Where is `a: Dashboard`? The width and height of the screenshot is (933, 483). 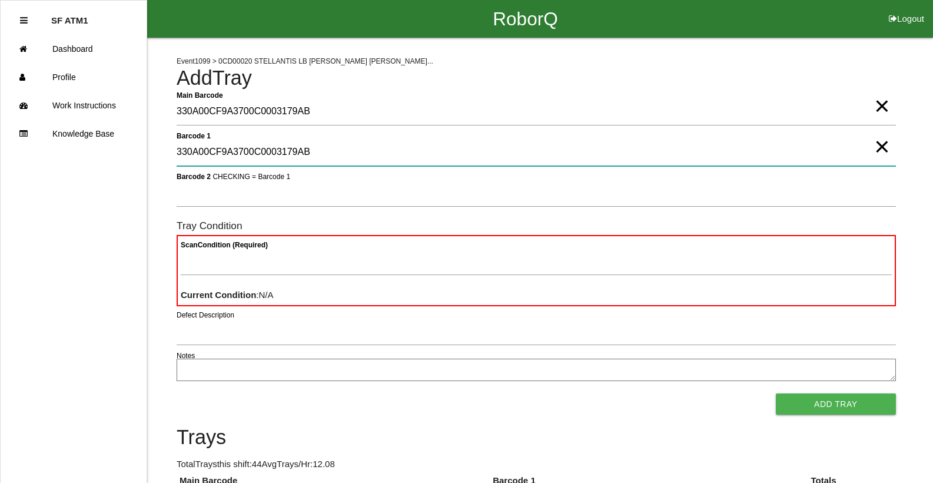 a: Dashboard is located at coordinates (74, 49).